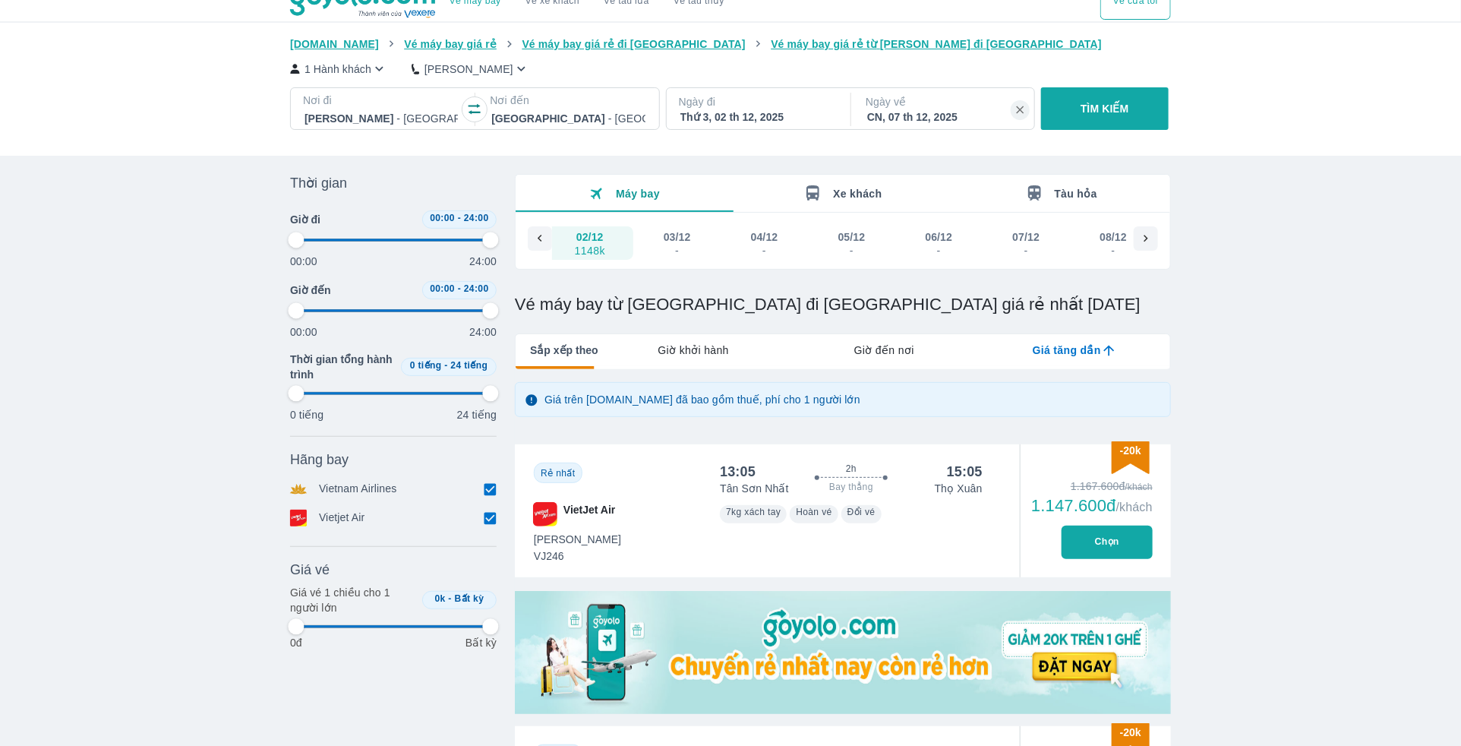 The width and height of the screenshot is (1461, 746). Describe the element at coordinates (1092, 486) in the screenshot. I see `div: 1.167.600đ` at that location.